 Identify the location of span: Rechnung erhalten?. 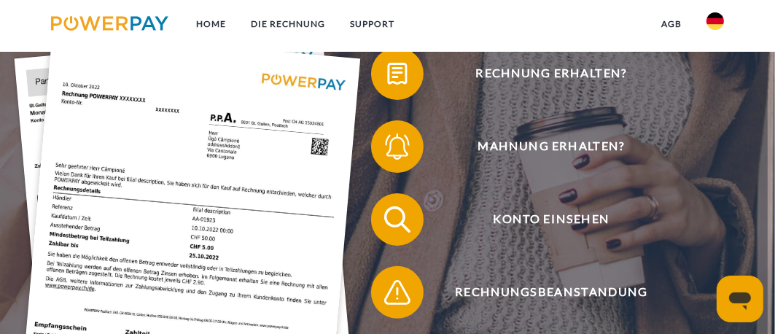
(551, 74).